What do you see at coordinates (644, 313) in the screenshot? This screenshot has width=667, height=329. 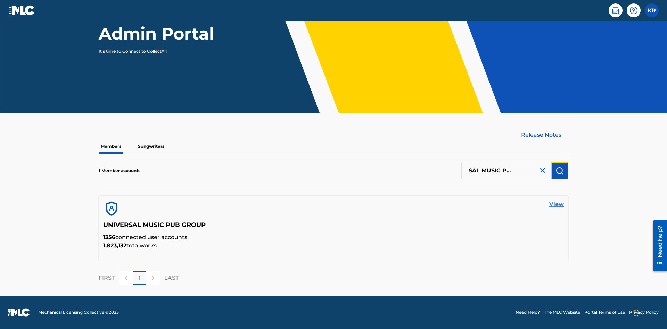 I see `a: Privacy Policy` at bounding box center [644, 313].